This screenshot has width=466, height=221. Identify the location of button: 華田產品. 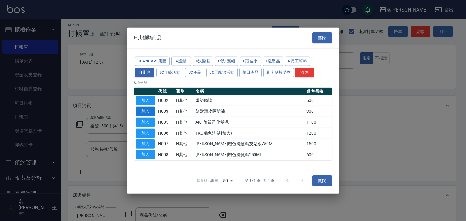
(251, 72).